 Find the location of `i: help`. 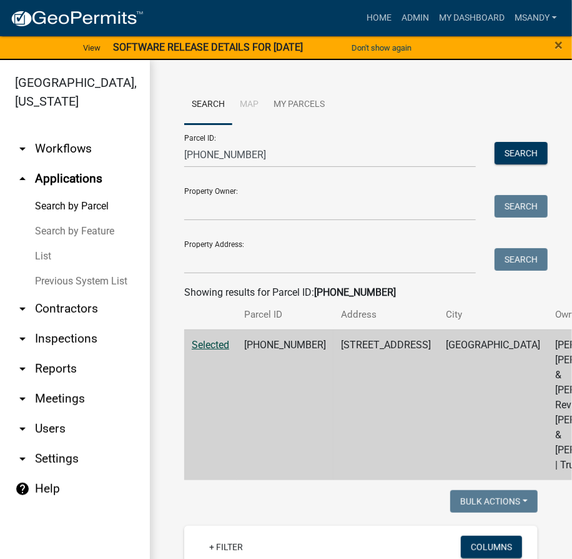

i: help is located at coordinates (22, 489).